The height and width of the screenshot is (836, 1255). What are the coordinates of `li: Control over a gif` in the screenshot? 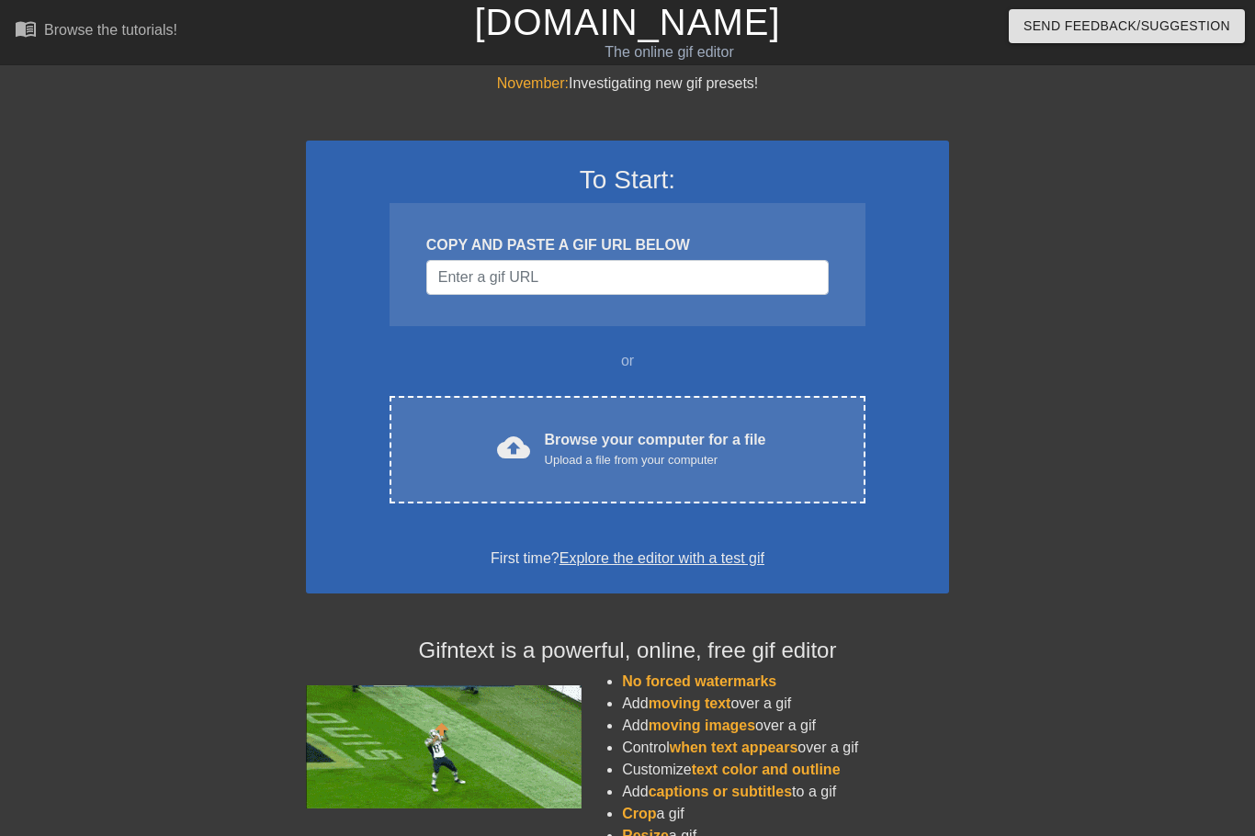 It's located at (785, 748).